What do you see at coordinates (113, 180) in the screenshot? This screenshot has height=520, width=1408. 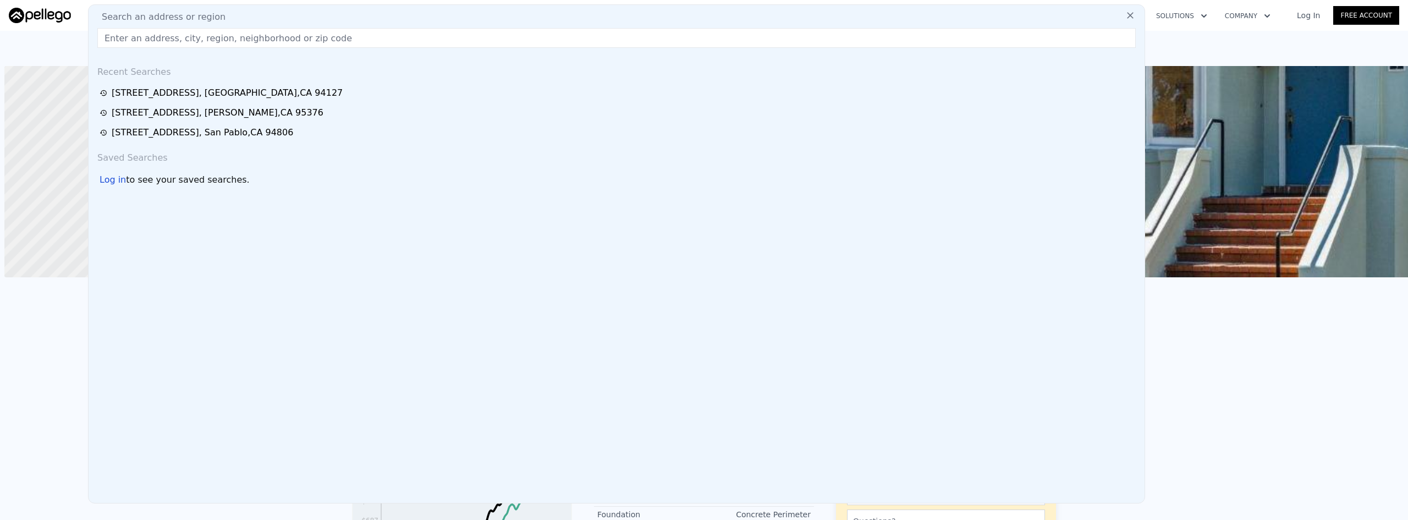 I see `div: Log in` at bounding box center [113, 180].